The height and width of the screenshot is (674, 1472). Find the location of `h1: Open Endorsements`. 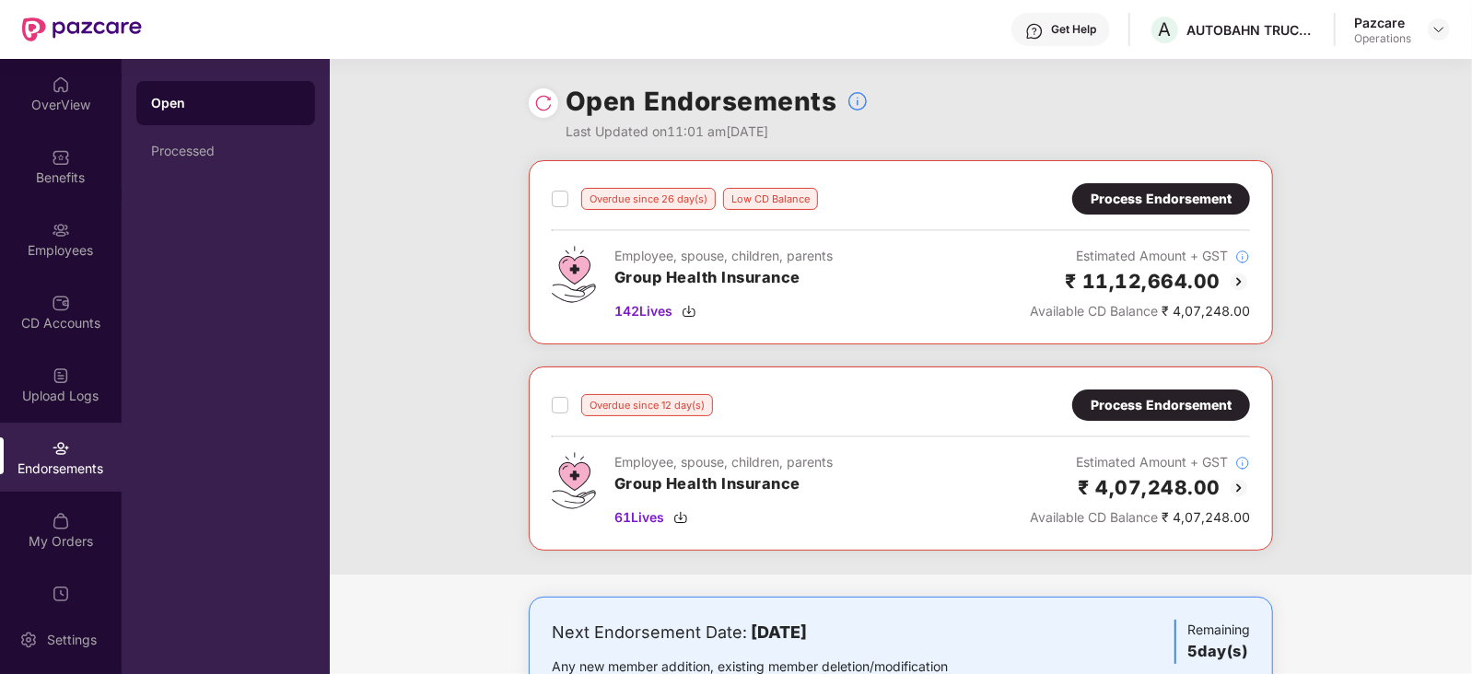

h1: Open Endorsements is located at coordinates (701, 101).